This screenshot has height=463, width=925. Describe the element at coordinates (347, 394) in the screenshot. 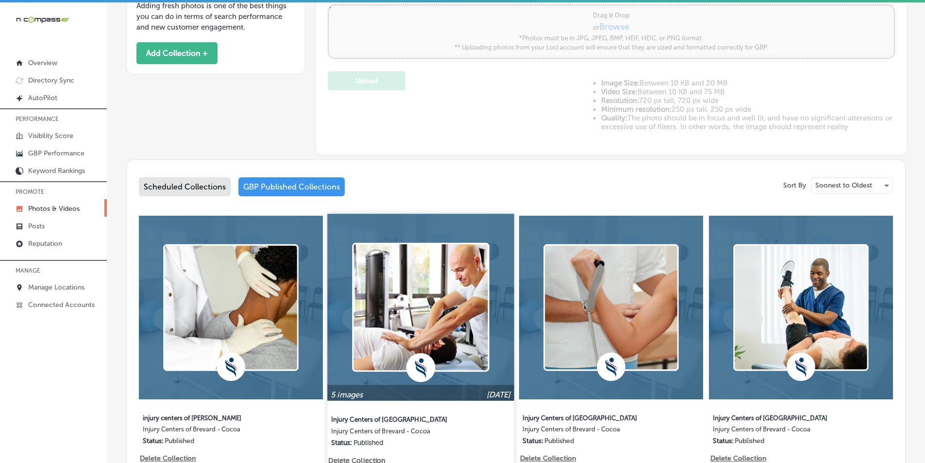

I see `p: 5 images` at that location.